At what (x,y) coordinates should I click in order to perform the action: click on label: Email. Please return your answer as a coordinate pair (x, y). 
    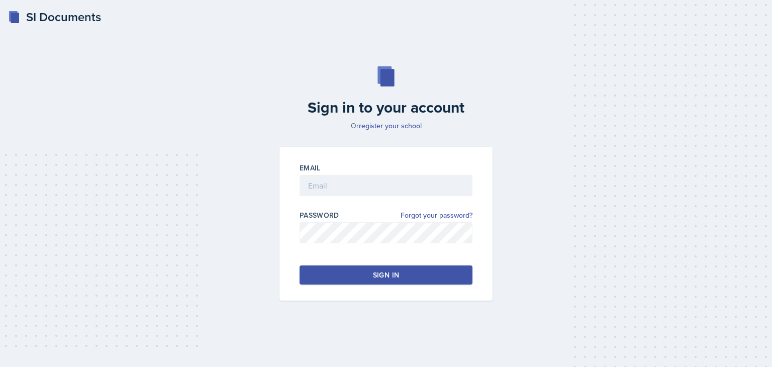
    Looking at the image, I should click on (310, 168).